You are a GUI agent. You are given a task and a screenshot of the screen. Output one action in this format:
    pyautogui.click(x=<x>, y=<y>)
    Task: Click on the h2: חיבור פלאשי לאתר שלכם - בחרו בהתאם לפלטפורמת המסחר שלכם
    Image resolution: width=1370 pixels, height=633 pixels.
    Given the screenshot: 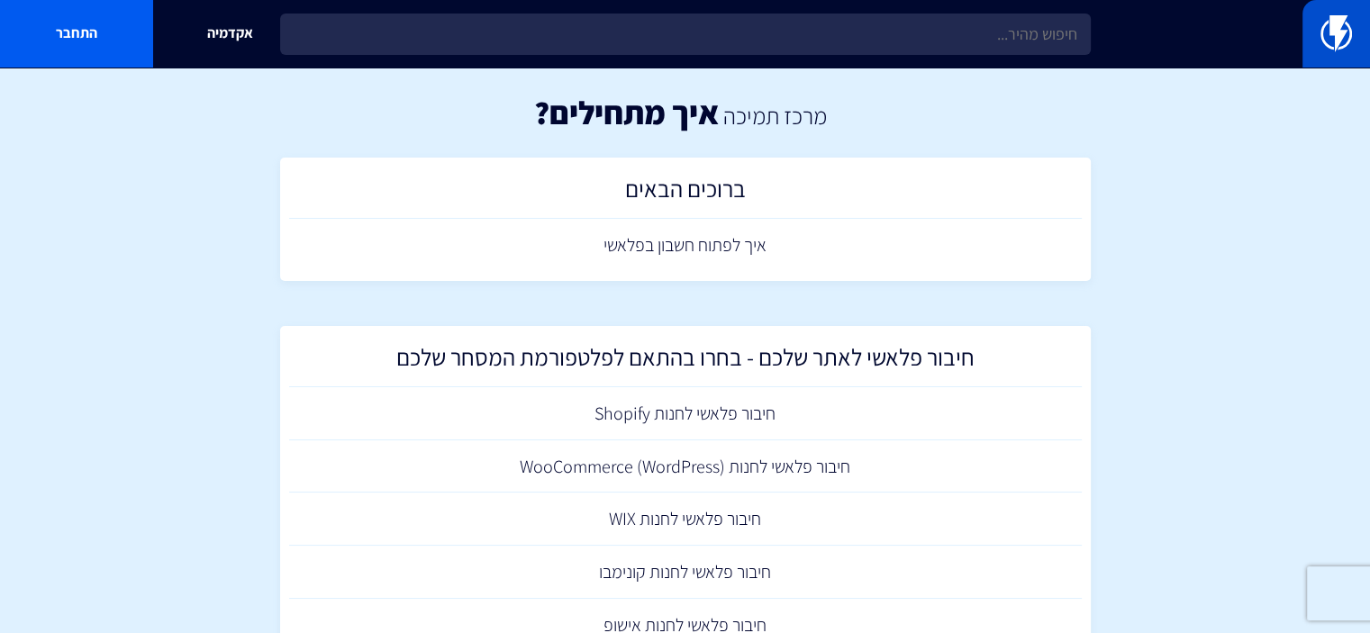 What is the action you would take?
    pyautogui.click(x=685, y=361)
    